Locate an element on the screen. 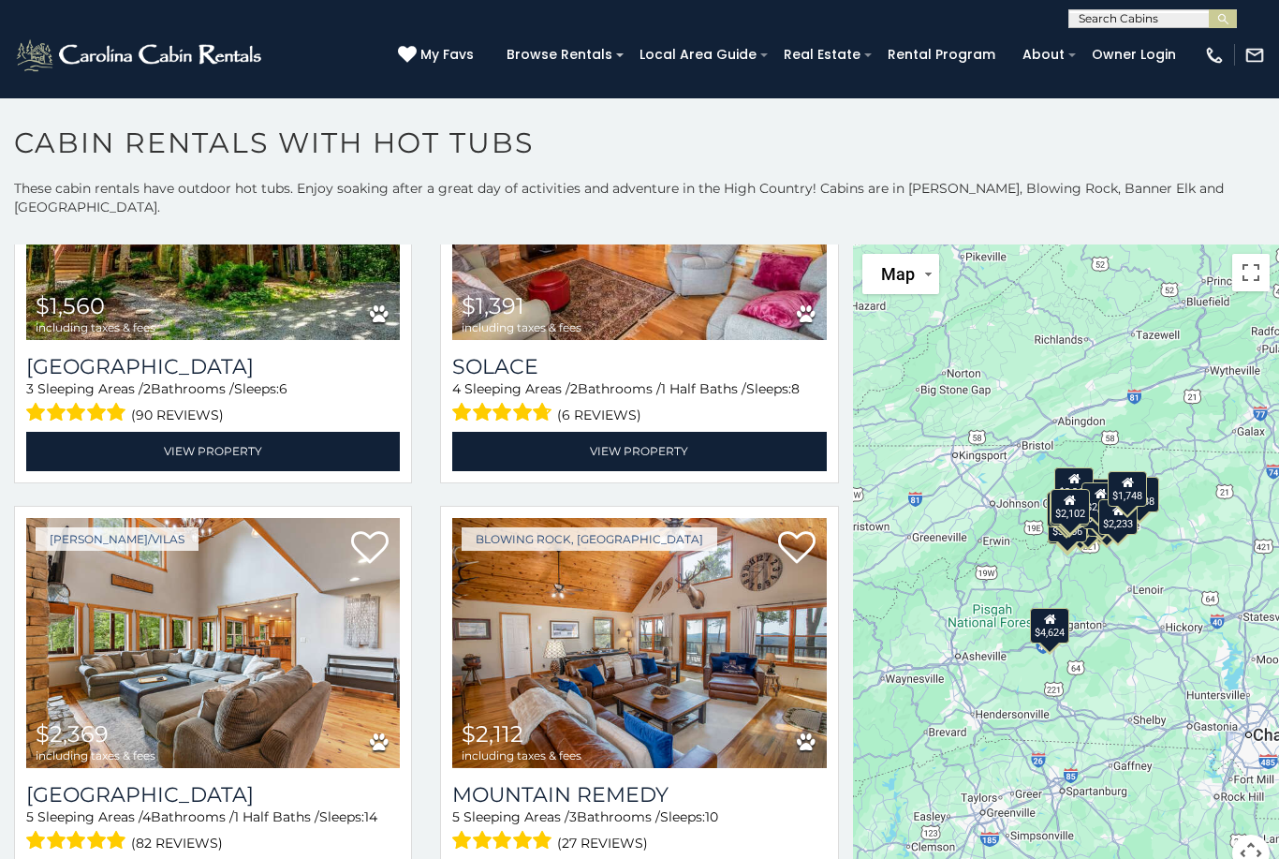 This screenshot has width=1279, height=859. div: $4,624 is located at coordinates (1051, 626).